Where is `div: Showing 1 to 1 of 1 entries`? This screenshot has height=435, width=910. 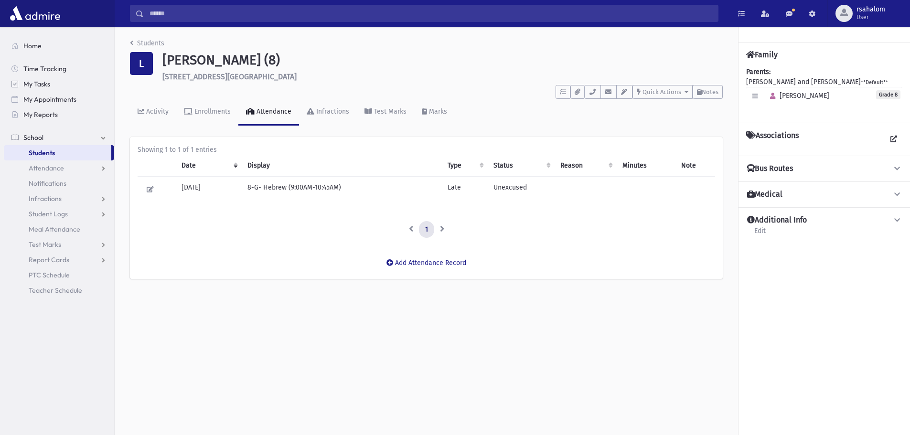
div: Showing 1 to 1 of 1 entries is located at coordinates (426, 149).